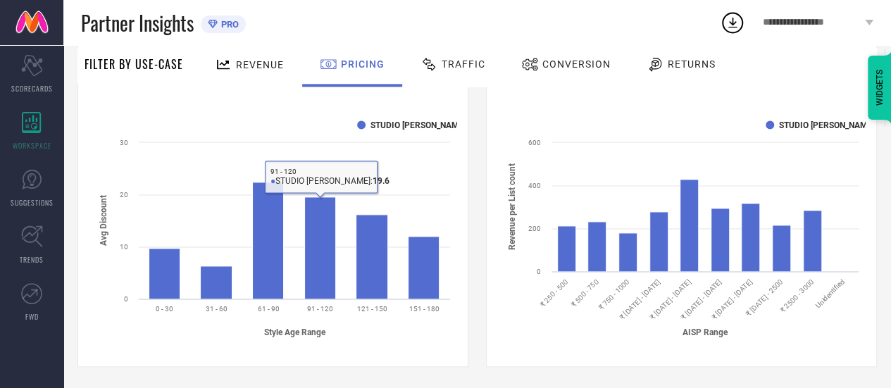  What do you see at coordinates (124, 194) in the screenshot?
I see `text: 20` at bounding box center [124, 194].